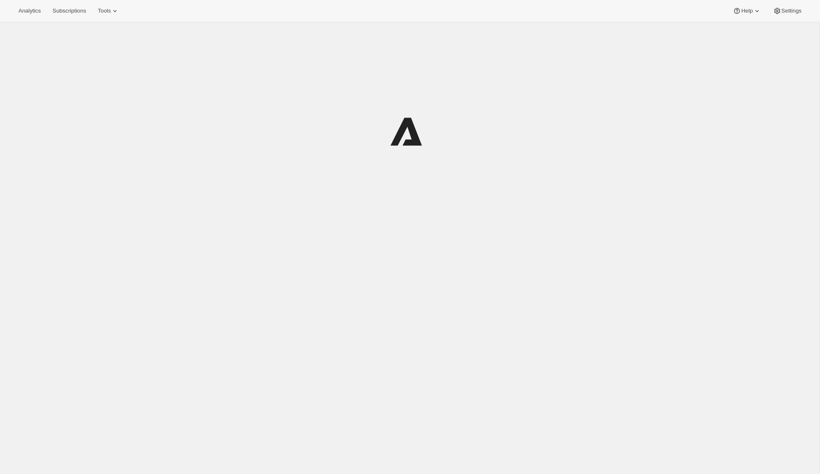 This screenshot has width=820, height=474. Describe the element at coordinates (104, 11) in the screenshot. I see `span: Tools` at that location.